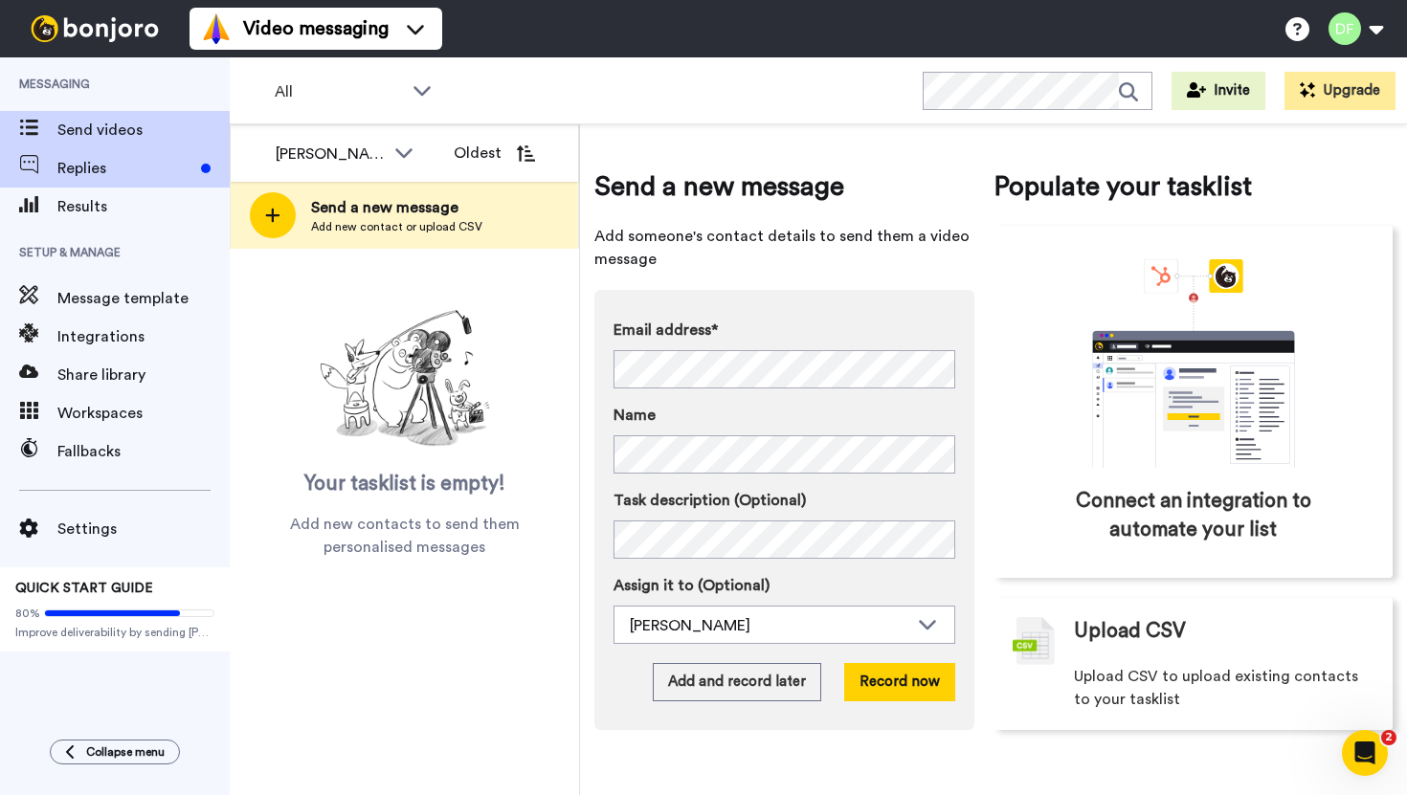 This screenshot has width=1407, height=795. What do you see at coordinates (144, 375) in the screenshot?
I see `span: Share library` at bounding box center [144, 375].